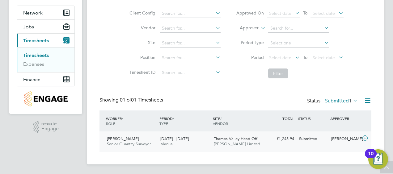 This screenshot has width=393, height=174. Describe the element at coordinates (379, 160) in the screenshot. I see `button: Open Resource Center, 10 new notifications` at that location.